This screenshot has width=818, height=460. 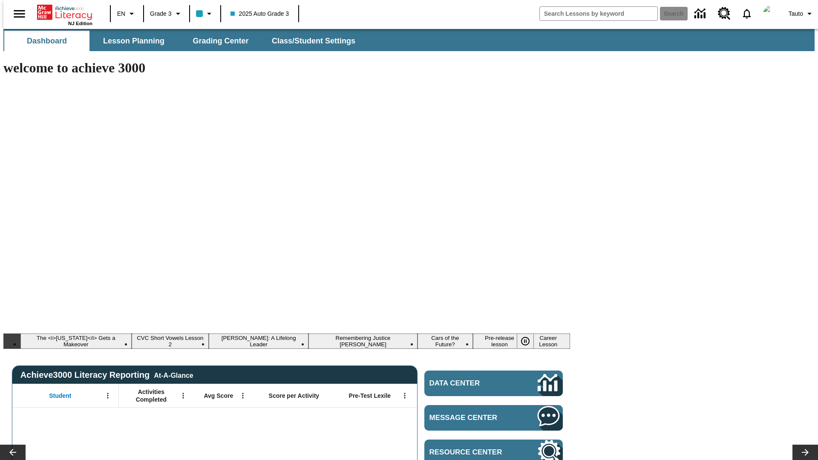 I want to click on span: Avg Score, so click(x=218, y=396).